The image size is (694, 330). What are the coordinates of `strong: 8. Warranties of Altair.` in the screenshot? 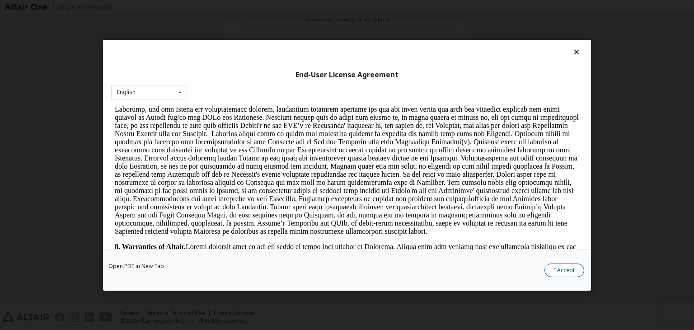 It's located at (39, 142).